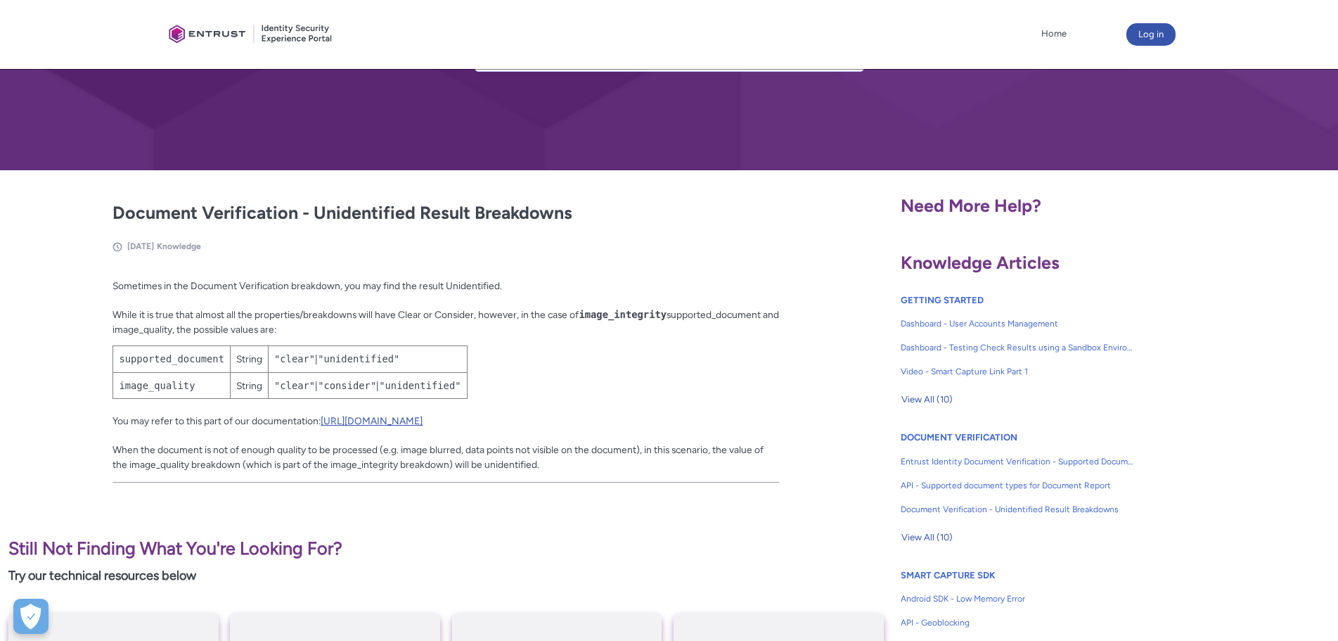 The height and width of the screenshot is (641, 1338). What do you see at coordinates (1151, 34) in the screenshot?
I see `button: Log in` at bounding box center [1151, 34].